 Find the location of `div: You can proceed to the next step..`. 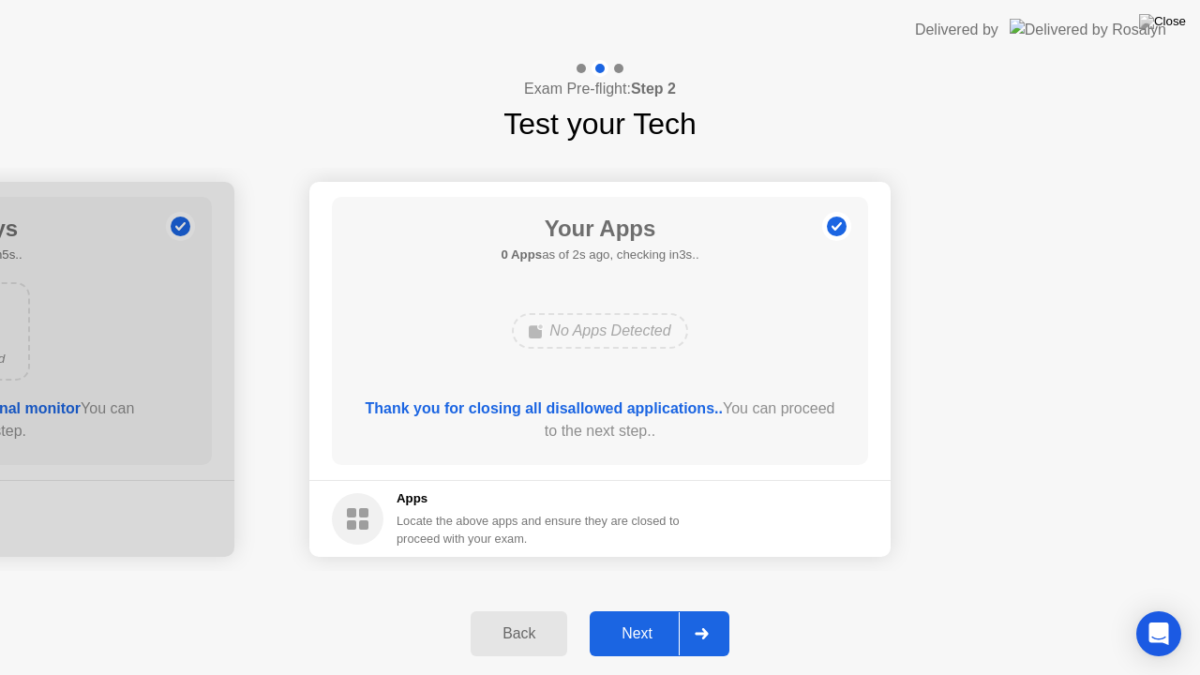

div: You can proceed to the next step.. is located at coordinates (600, 420).